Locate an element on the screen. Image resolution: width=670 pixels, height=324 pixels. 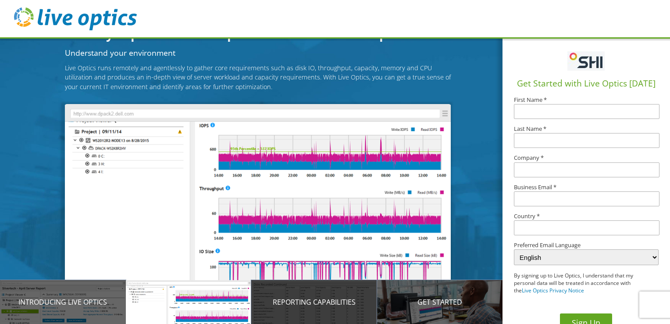
img: live_optics_svg.svg is located at coordinates (75, 19).